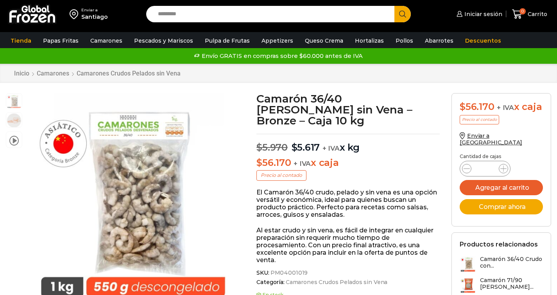 This screenshot has width=557, height=295. I want to click on div: x caja, so click(501, 107).